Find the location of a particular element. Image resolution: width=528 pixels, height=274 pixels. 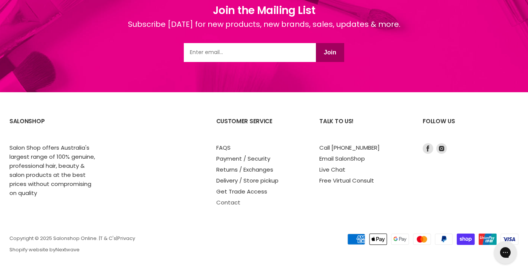

a: Privacy is located at coordinates (126, 238).